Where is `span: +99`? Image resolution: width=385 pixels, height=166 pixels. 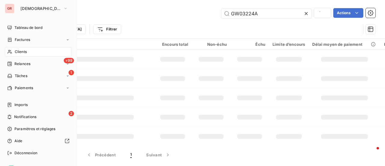 span: +99 is located at coordinates (69, 60).